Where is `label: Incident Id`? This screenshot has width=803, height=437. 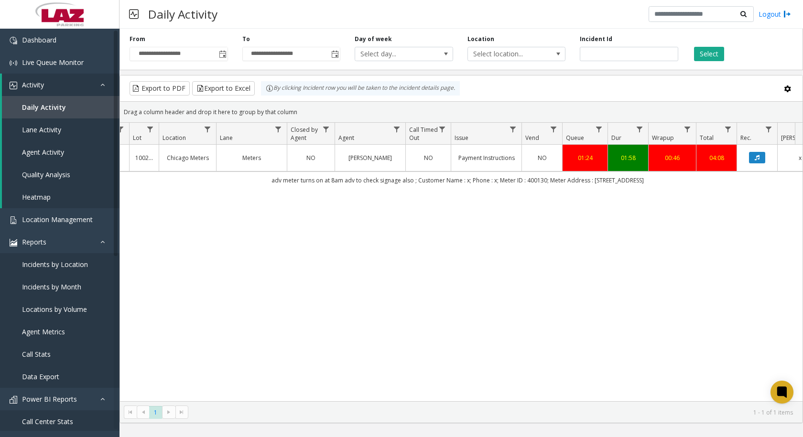 label: Incident Id is located at coordinates (596, 39).